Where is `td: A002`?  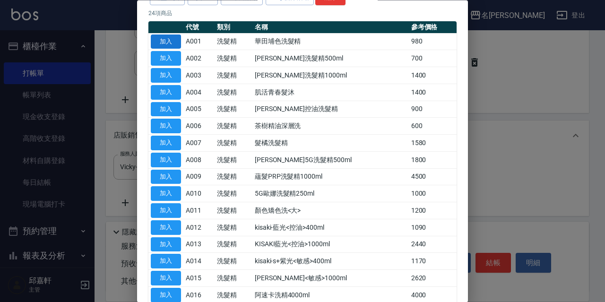
td: A002 is located at coordinates (199, 59).